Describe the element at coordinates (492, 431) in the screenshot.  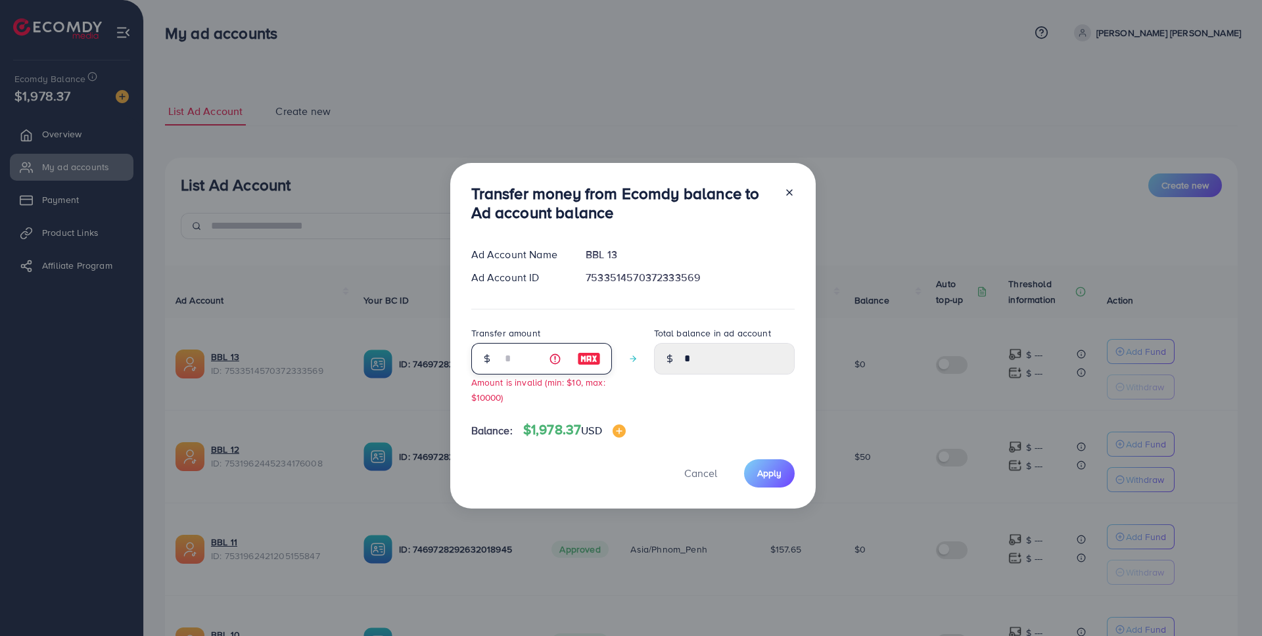
I see `span: Balance:` at that location.